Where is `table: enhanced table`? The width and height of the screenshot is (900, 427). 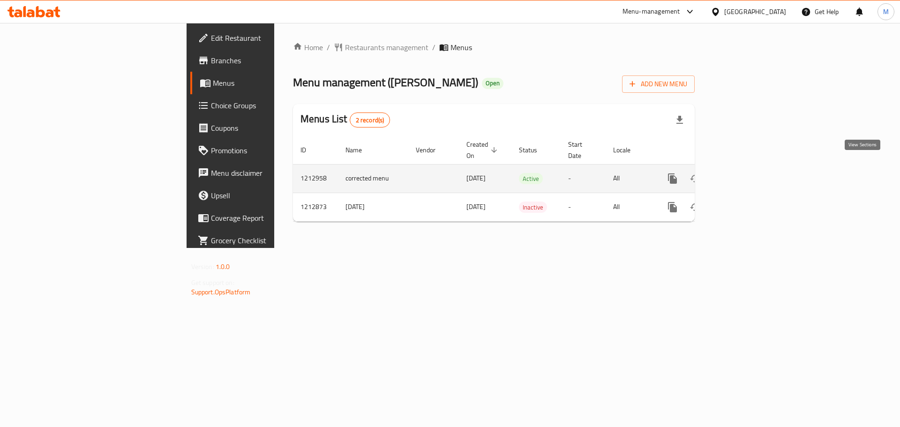
table: enhanced table is located at coordinates (526, 179).